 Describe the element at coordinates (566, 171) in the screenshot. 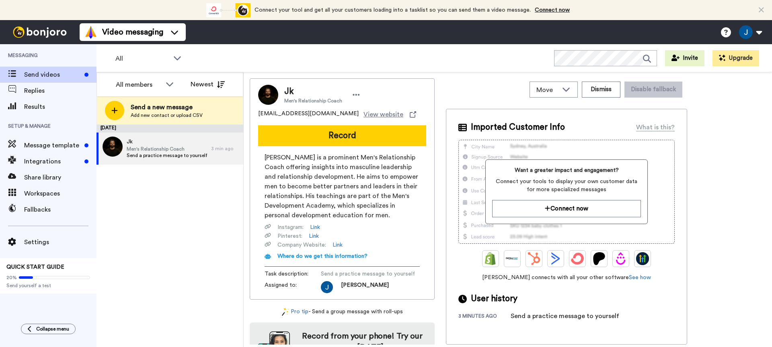

I see `span: Want a greater impact and engagement?` at that location.